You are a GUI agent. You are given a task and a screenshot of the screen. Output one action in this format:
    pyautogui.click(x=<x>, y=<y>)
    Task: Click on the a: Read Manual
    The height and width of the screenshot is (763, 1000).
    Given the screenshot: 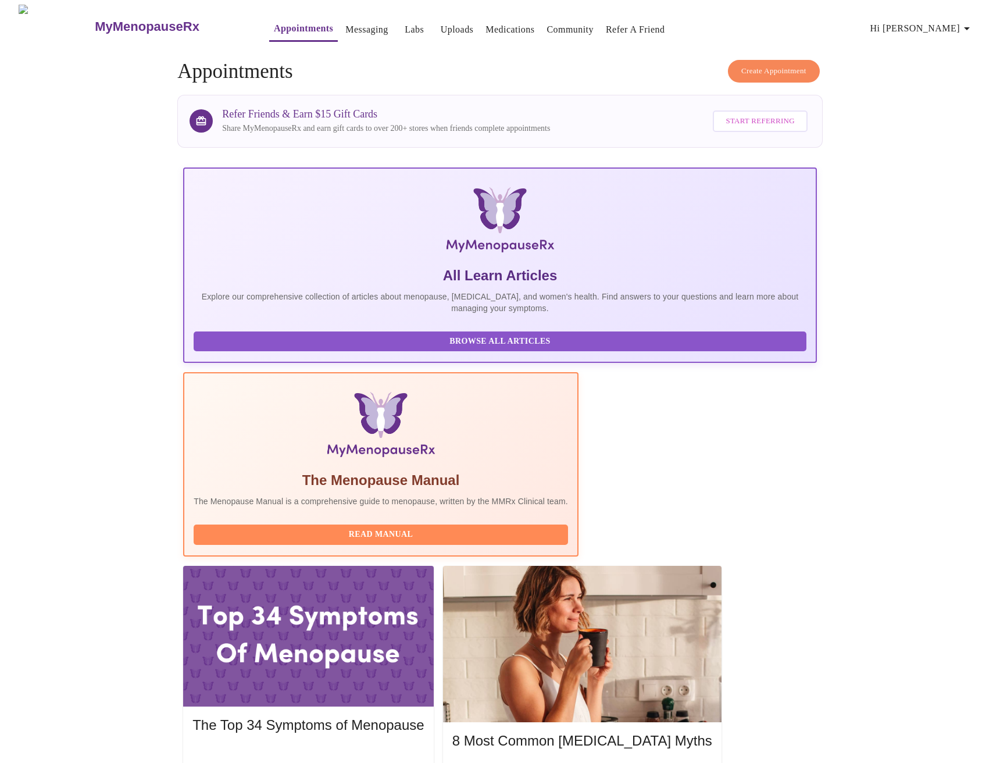 What is the action you would take?
    pyautogui.click(x=382, y=533)
    